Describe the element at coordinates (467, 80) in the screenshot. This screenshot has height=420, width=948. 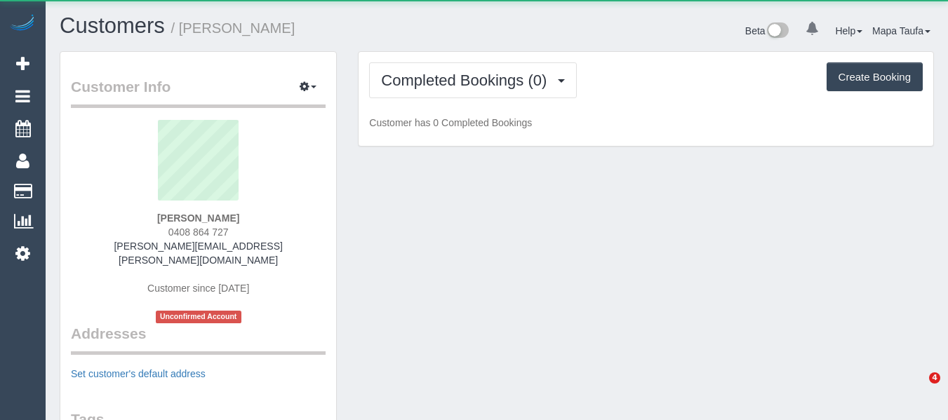
I see `span: Completed Bookings (0)` at that location.